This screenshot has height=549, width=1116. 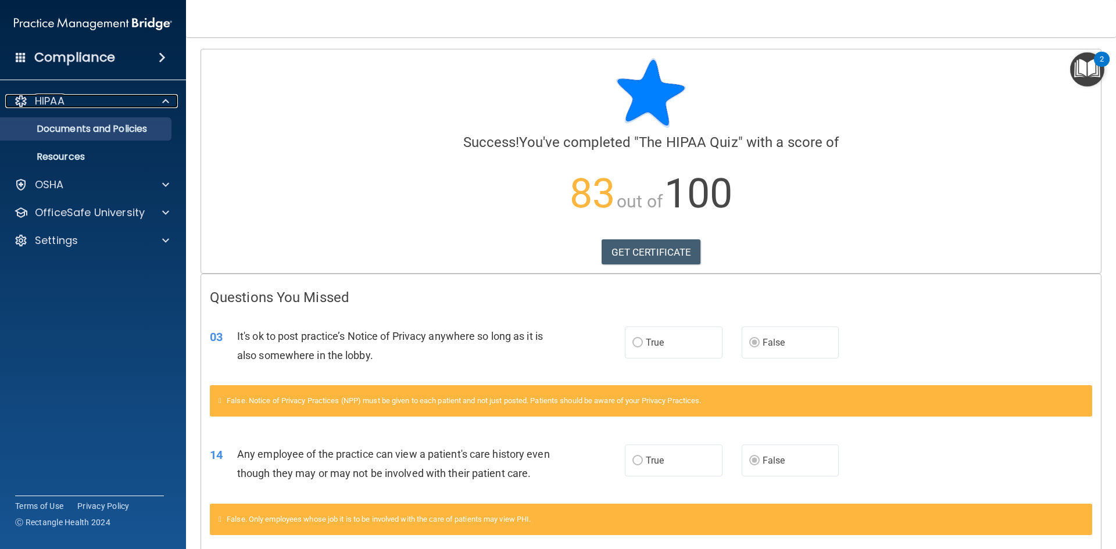 What do you see at coordinates (216, 337) in the screenshot?
I see `span: 03` at bounding box center [216, 337].